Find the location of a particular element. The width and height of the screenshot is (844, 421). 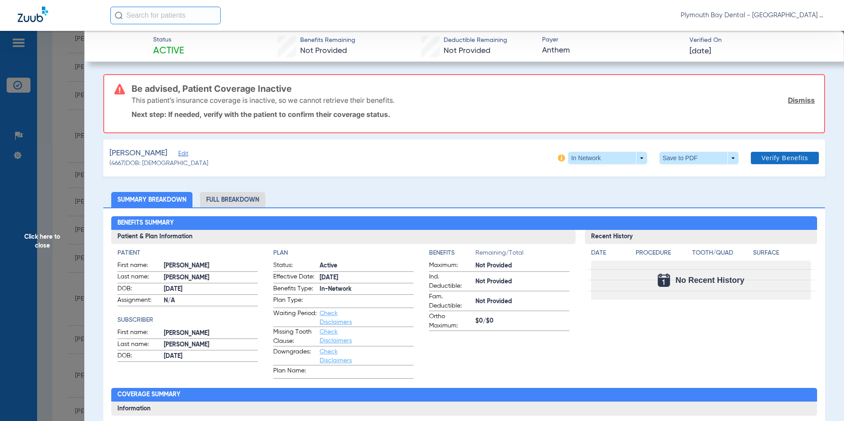

h4: Subscriber is located at coordinates (188, 320).